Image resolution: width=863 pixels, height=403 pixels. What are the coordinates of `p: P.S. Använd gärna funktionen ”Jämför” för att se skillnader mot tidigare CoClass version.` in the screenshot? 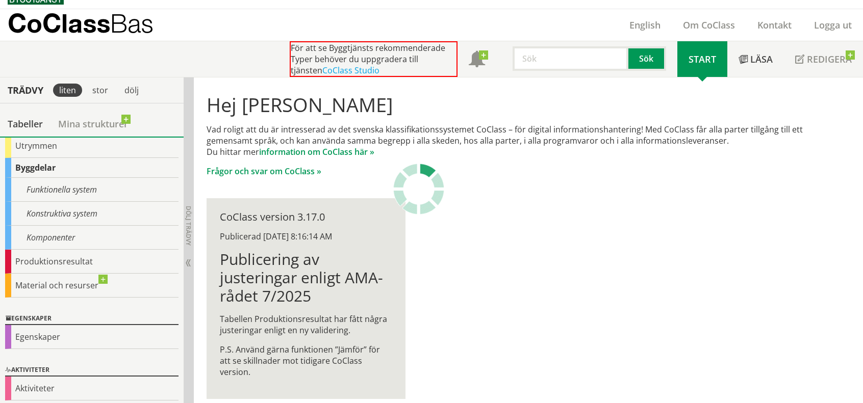 It's located at (305, 361).